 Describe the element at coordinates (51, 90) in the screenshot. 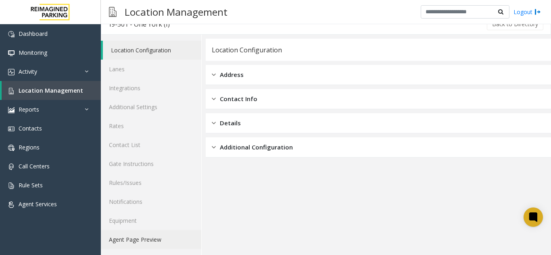

I see `a: Location Management` at that location.